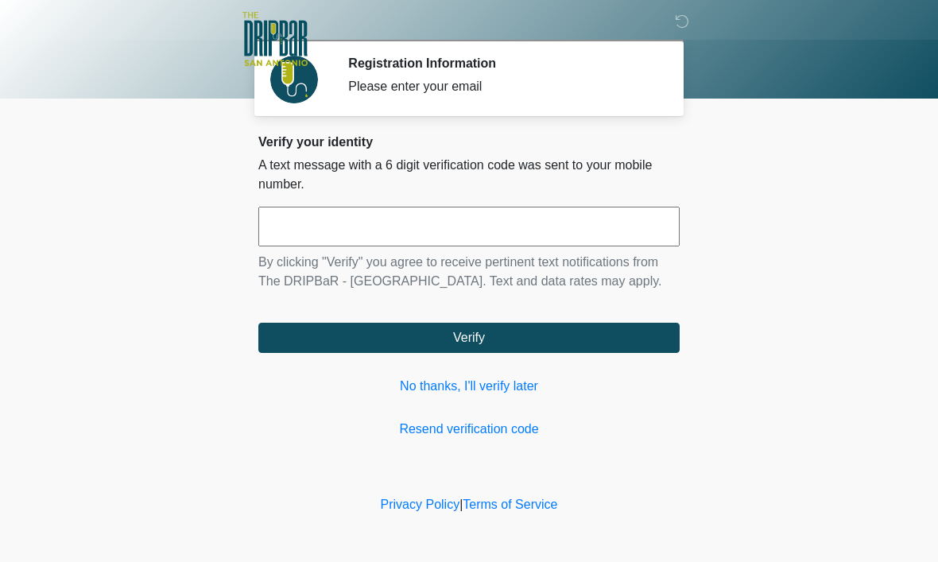  Describe the element at coordinates (469, 429) in the screenshot. I see `a: Resend verification code` at that location.